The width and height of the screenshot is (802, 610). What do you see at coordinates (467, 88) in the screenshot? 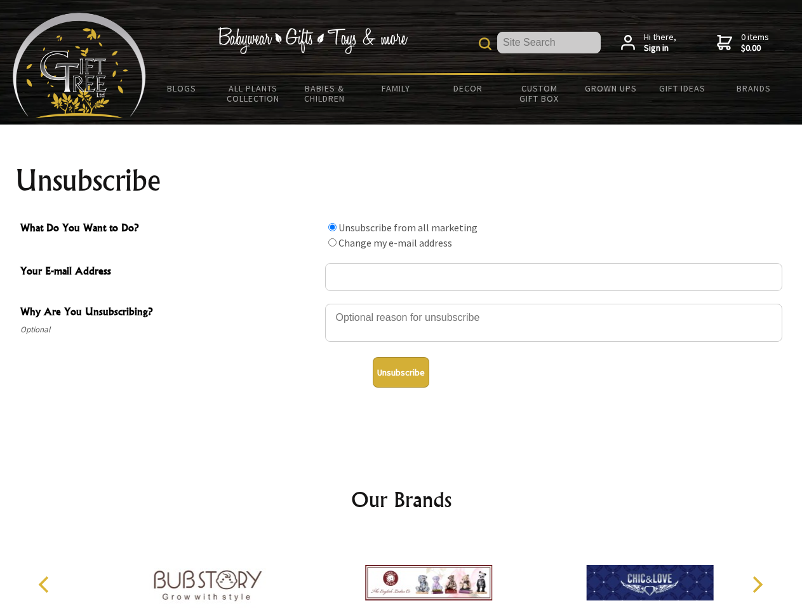
I see `a: Decor` at bounding box center [467, 88].